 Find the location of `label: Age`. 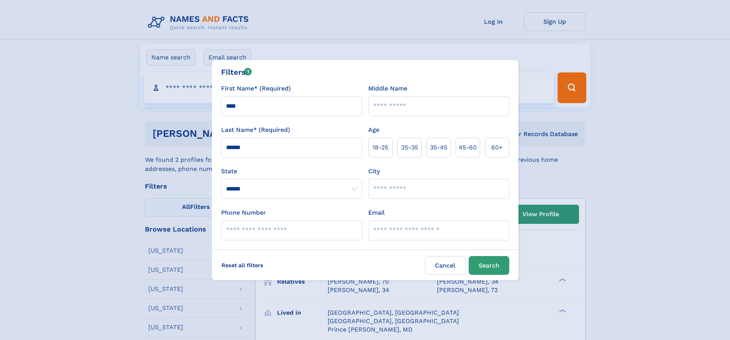

label: Age is located at coordinates (374, 130).